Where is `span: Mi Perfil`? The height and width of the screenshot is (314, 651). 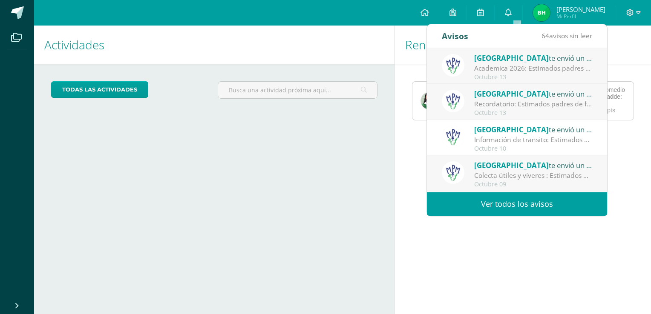 span: Mi Perfil is located at coordinates (580, 16).